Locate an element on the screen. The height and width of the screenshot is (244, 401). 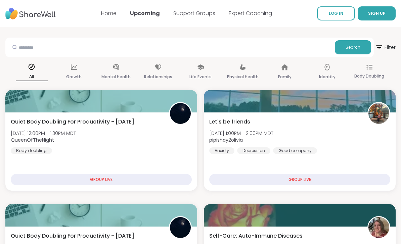
p: Identity is located at coordinates (327, 77).